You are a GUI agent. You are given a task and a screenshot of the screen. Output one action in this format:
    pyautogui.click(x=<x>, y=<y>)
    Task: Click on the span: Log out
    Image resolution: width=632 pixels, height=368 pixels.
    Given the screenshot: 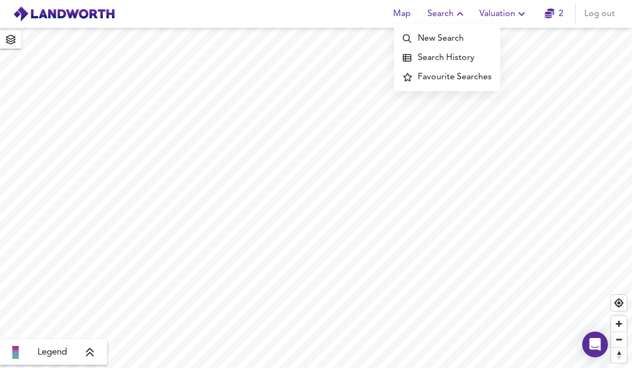 What is the action you would take?
    pyautogui.click(x=599, y=14)
    